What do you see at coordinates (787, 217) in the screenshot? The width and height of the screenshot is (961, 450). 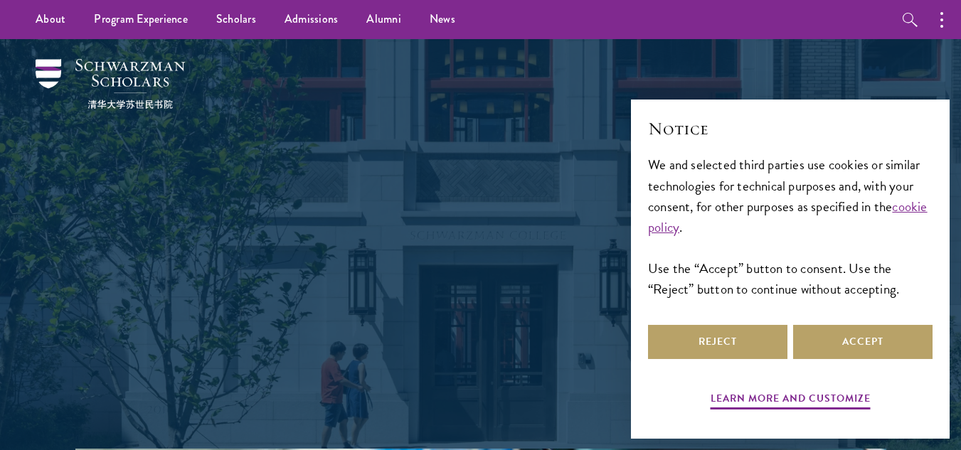 I see `a: cookie policy` at bounding box center [787, 217].